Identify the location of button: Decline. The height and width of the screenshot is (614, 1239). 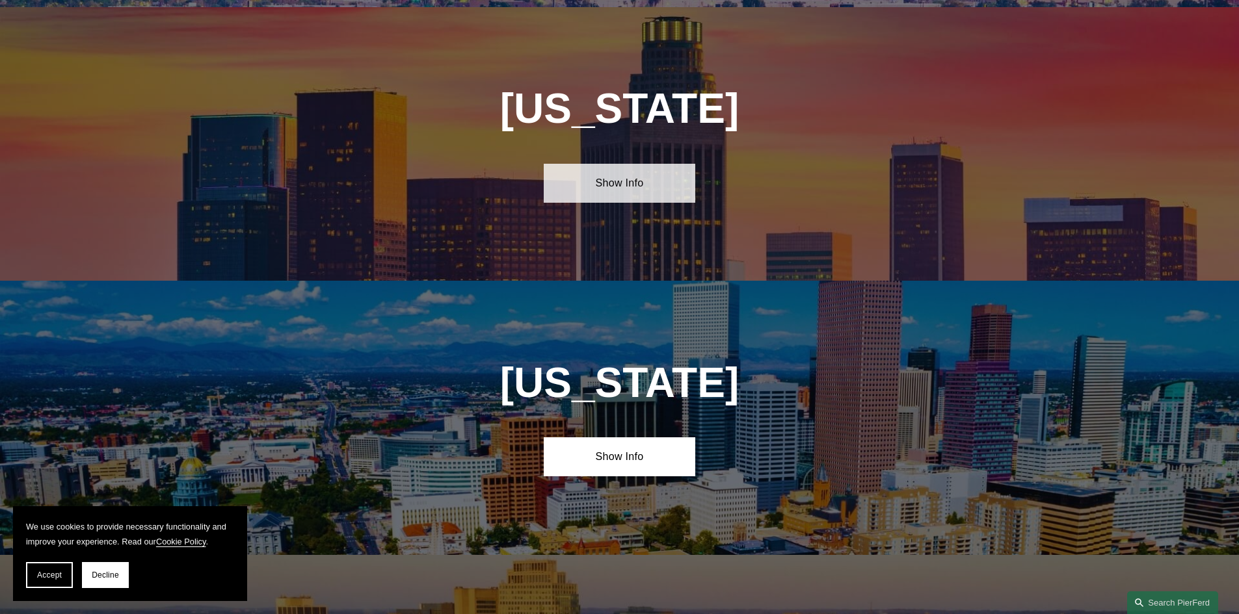
(105, 575).